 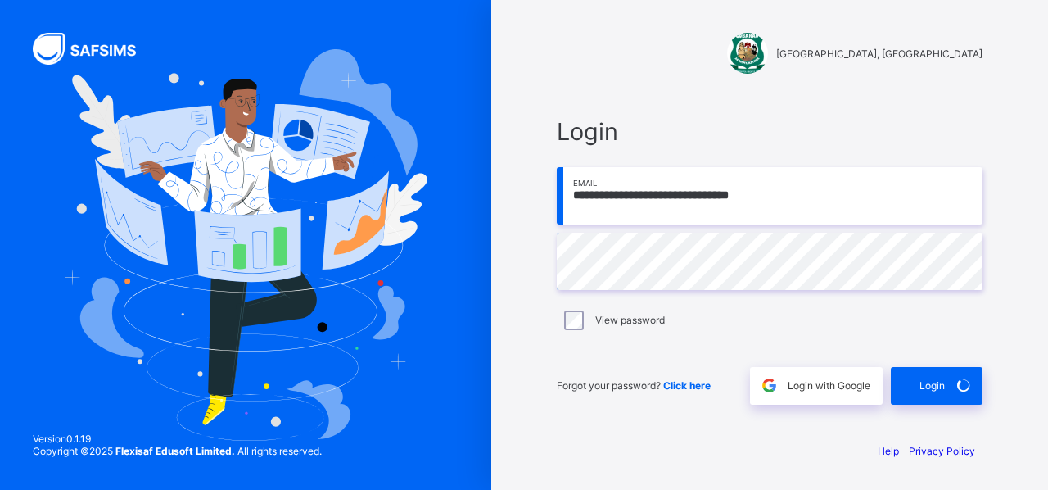 I want to click on img: Hero Image, so click(x=246, y=245).